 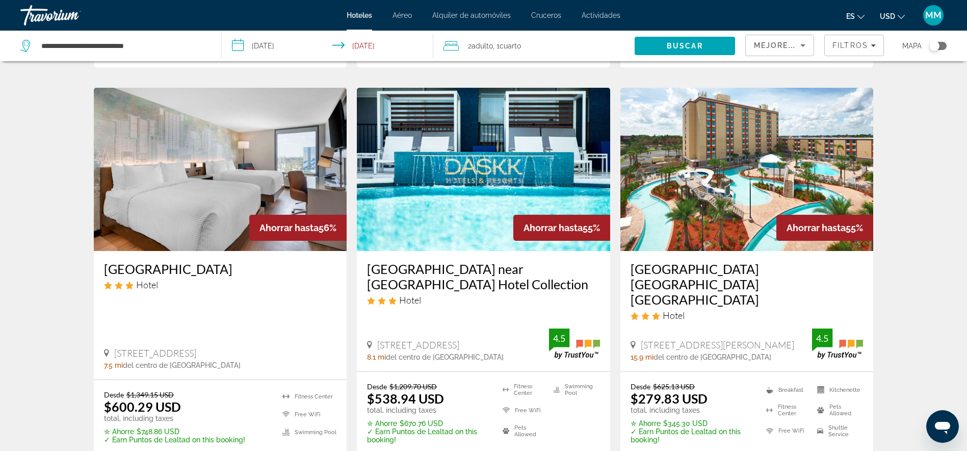 I want to click on span: es, so click(x=850, y=16).